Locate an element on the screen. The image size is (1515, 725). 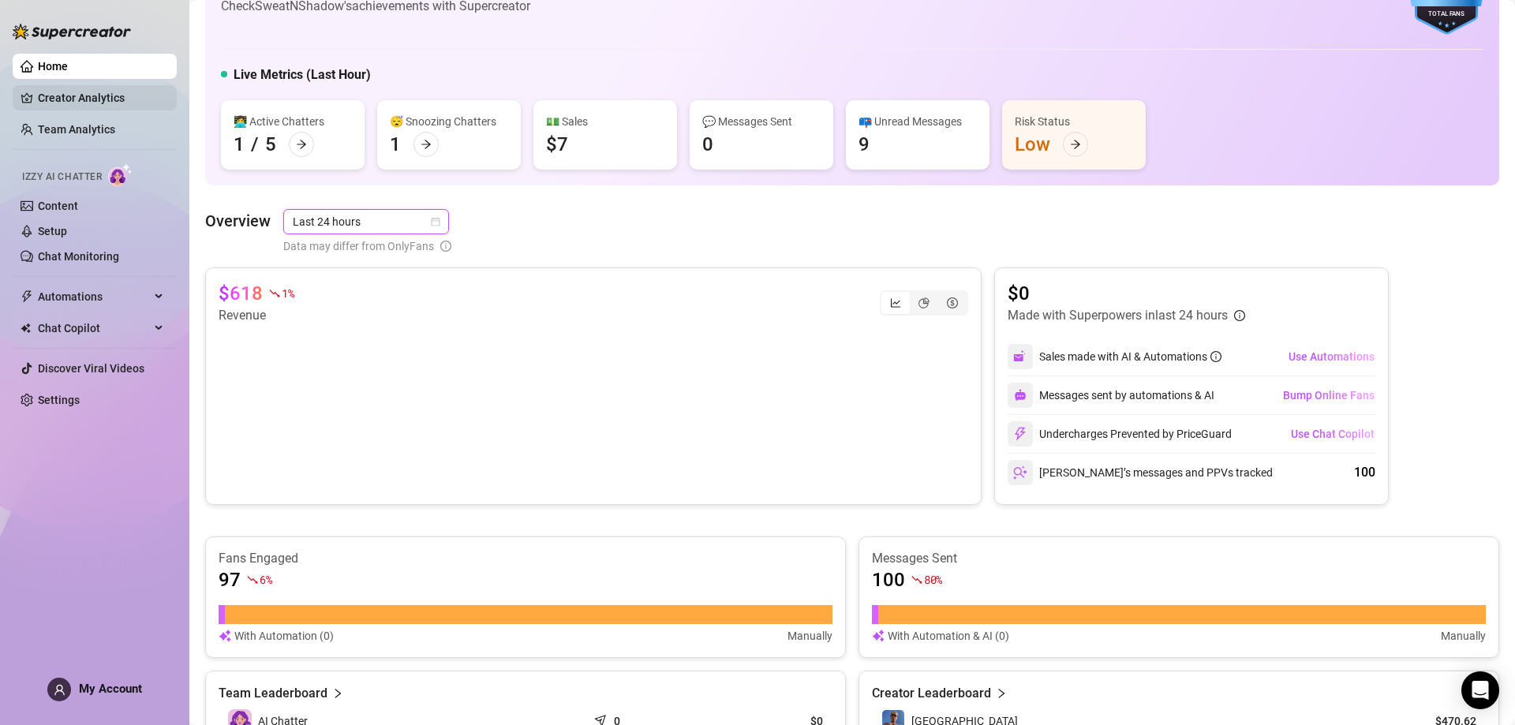
span: pie-chart is located at coordinates (924, 303).